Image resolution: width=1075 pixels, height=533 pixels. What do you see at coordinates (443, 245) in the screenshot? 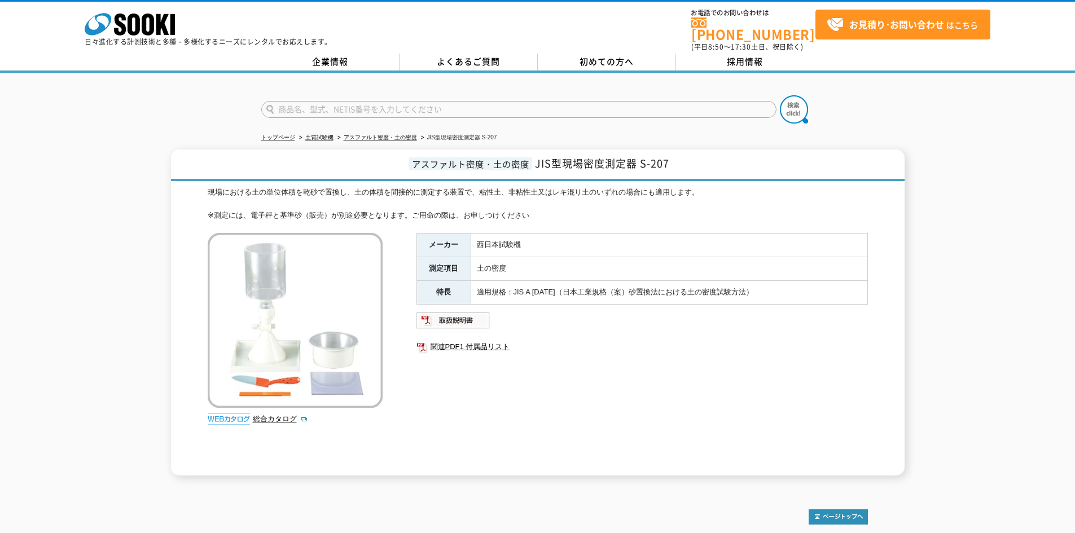
I see `th: メーカー` at bounding box center [443, 245].